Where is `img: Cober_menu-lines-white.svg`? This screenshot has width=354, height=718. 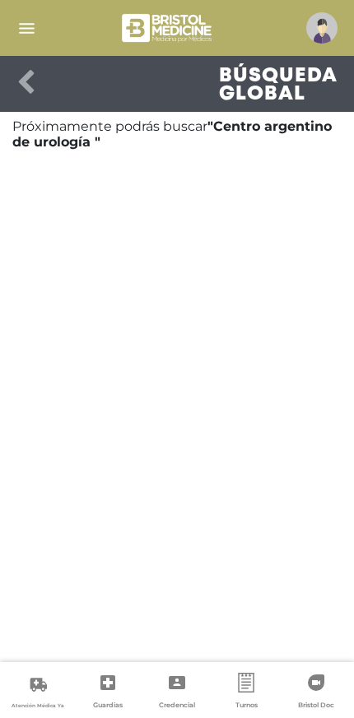
img: Cober_menu-lines-white.svg is located at coordinates (26, 28).